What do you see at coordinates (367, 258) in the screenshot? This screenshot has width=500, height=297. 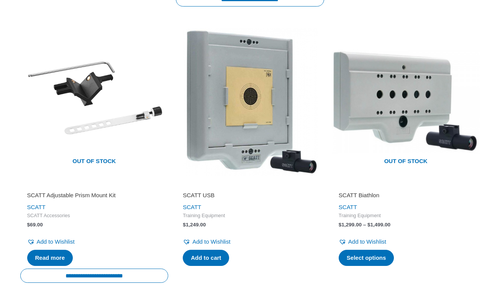 I see `a: Select options for “SCATT Biathlon”` at bounding box center [367, 258].